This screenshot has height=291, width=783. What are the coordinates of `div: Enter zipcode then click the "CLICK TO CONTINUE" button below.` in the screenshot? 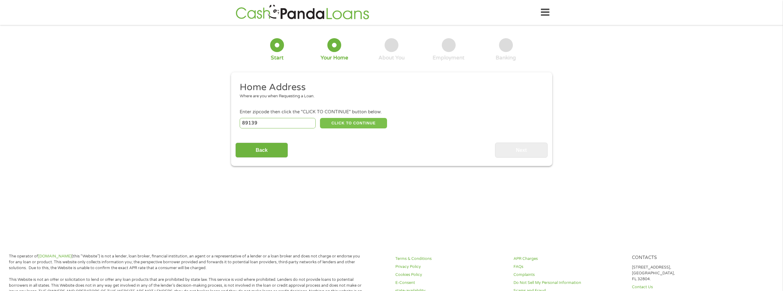 It's located at (391, 112).